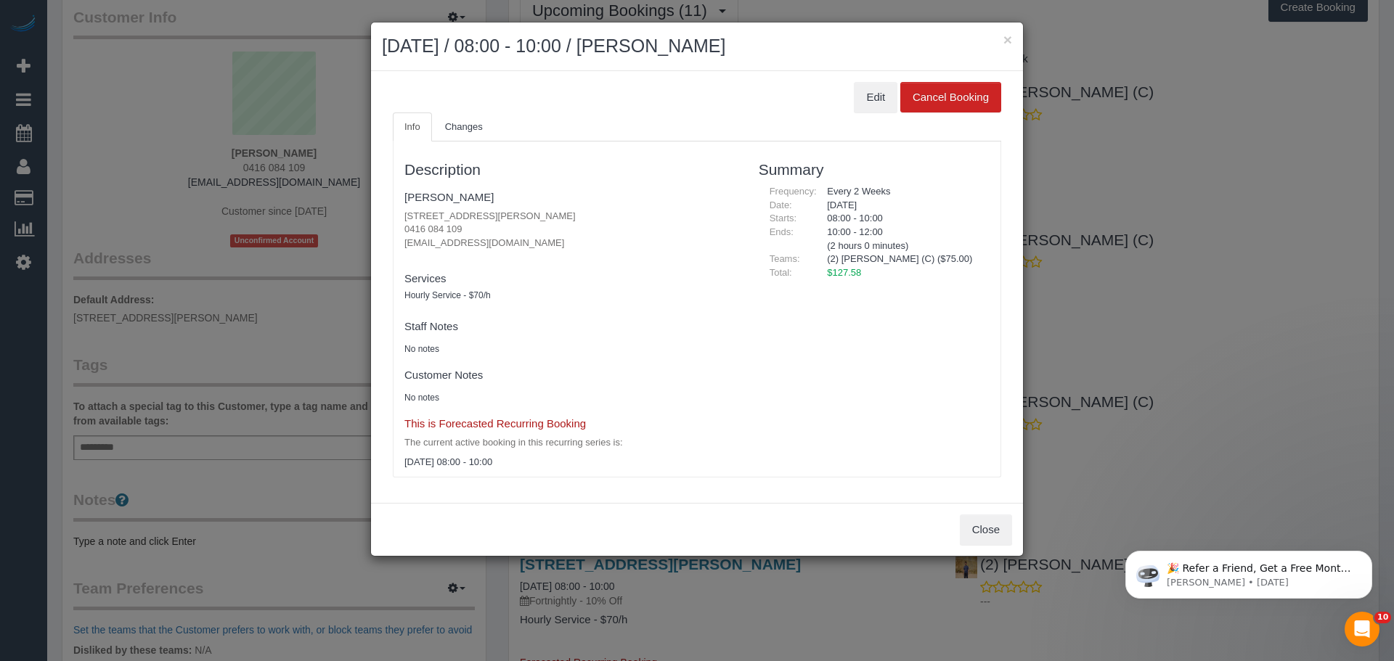 This screenshot has height=661, width=1394. Describe the element at coordinates (950, 97) in the screenshot. I see `button: Cancel Booking` at that location.